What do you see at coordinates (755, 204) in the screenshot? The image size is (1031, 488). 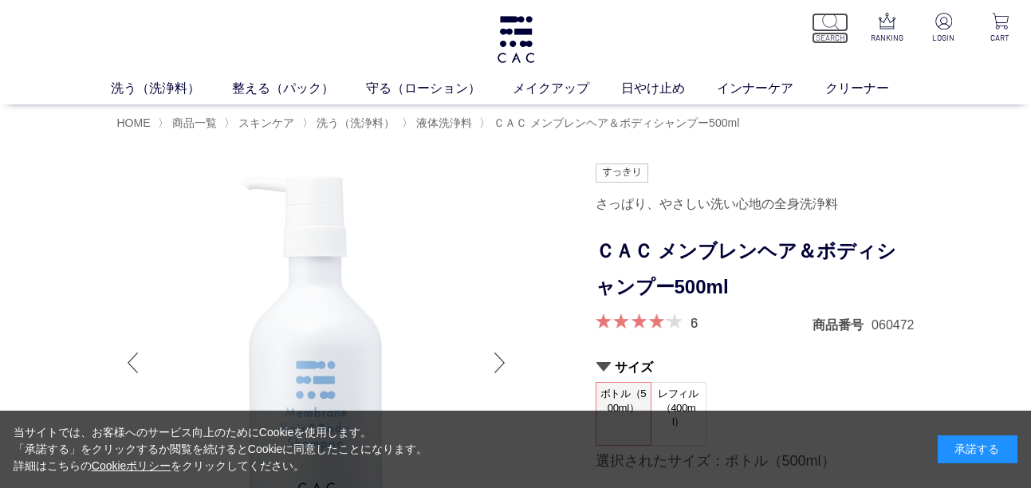 I see `div: さっぱり、やさしい洗い心地の全身洗浄料` at bounding box center [755, 204].